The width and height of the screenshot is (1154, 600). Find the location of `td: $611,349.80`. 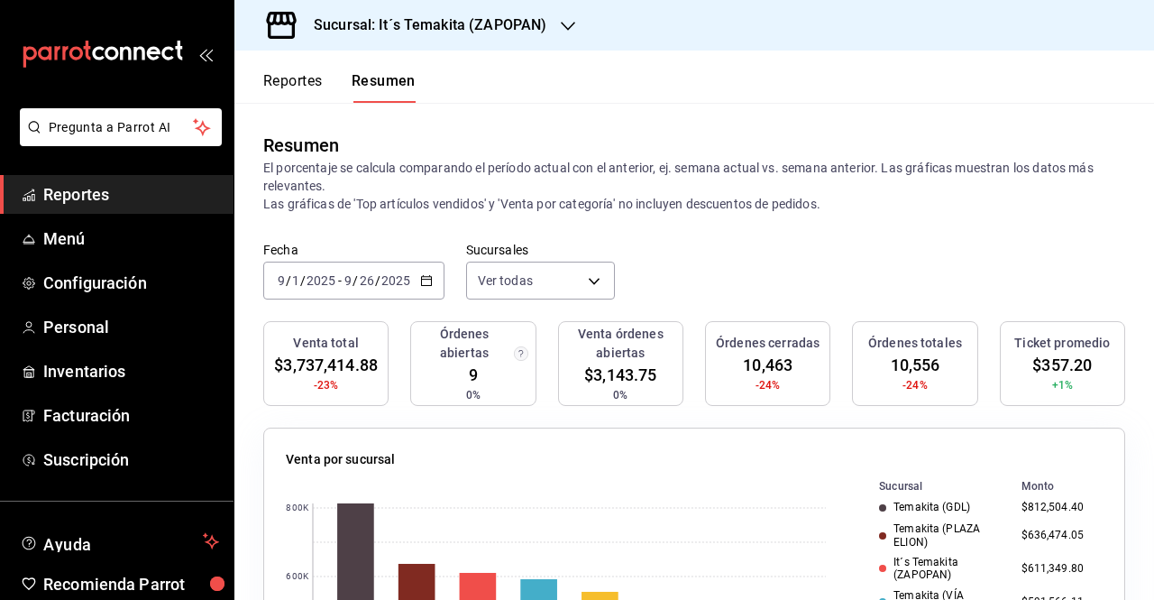

td: $611,349.80 is located at coordinates (1063, 568).